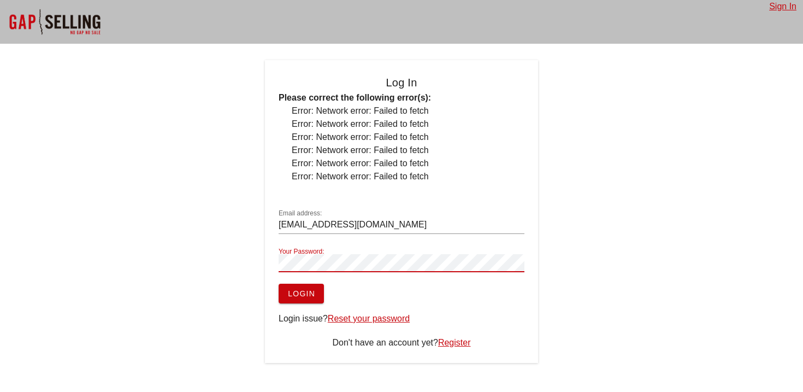 The height and width of the screenshot is (392, 803). I want to click on div: Don't have an account yet?, so click(401, 342).